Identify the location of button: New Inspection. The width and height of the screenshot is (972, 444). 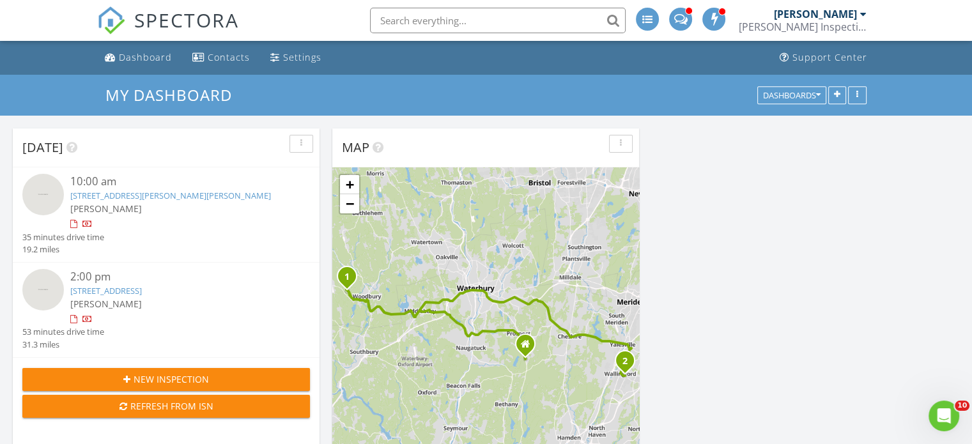
(166, 379).